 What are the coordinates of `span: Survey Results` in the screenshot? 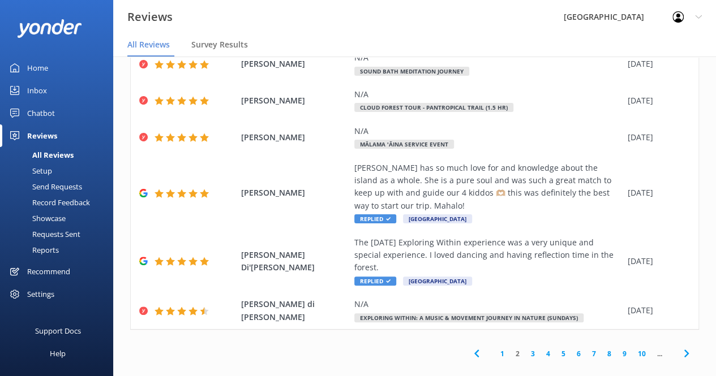 It's located at (219, 45).